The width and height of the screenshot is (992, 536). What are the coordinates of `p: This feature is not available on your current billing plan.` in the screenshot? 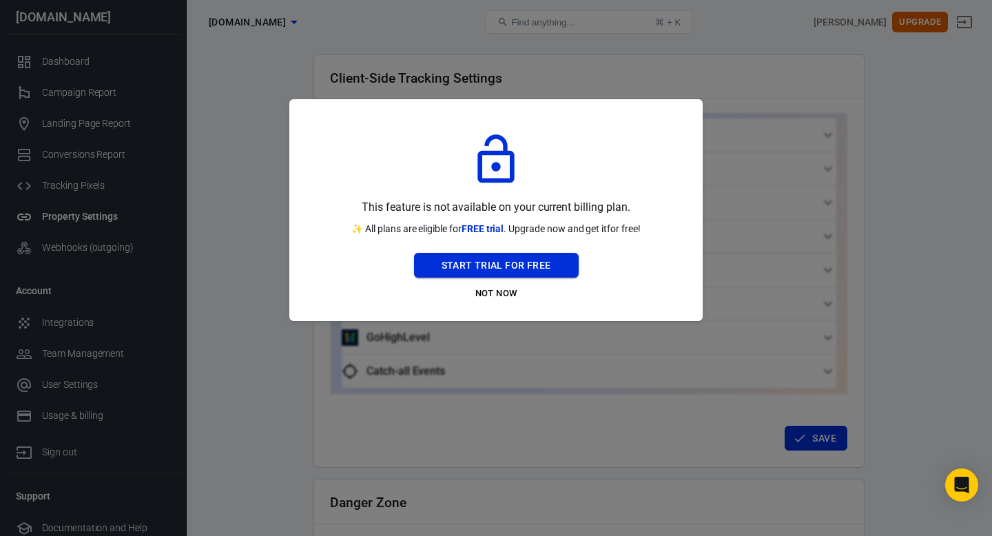 It's located at (495, 207).